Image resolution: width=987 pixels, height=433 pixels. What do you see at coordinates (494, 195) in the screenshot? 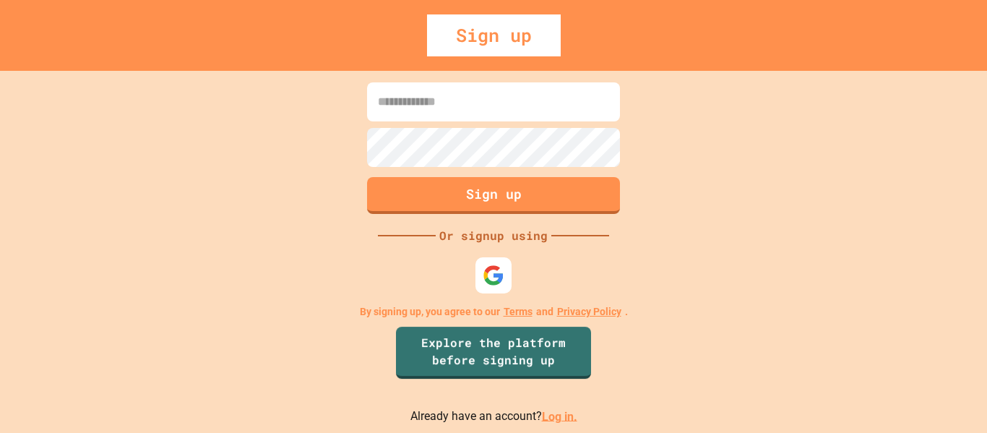
I see `button: Sign up` at bounding box center [494, 195].